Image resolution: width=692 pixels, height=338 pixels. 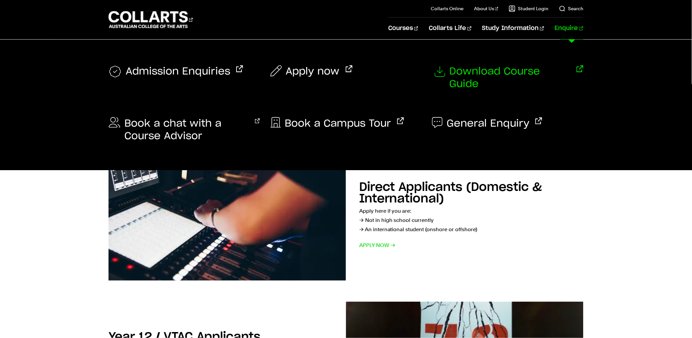 What do you see at coordinates (311, 72) in the screenshot?
I see `a: Apply now` at bounding box center [311, 72].